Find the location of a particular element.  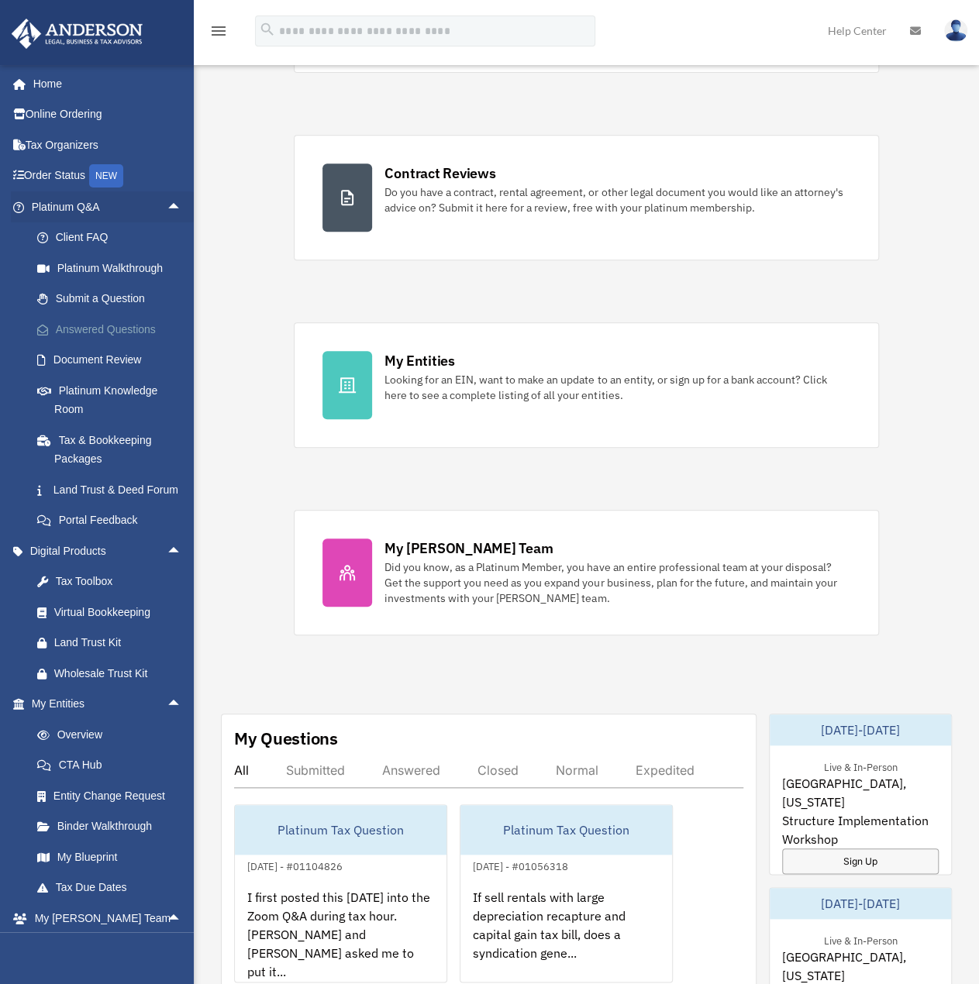

a: Home is located at coordinates (104, 84).